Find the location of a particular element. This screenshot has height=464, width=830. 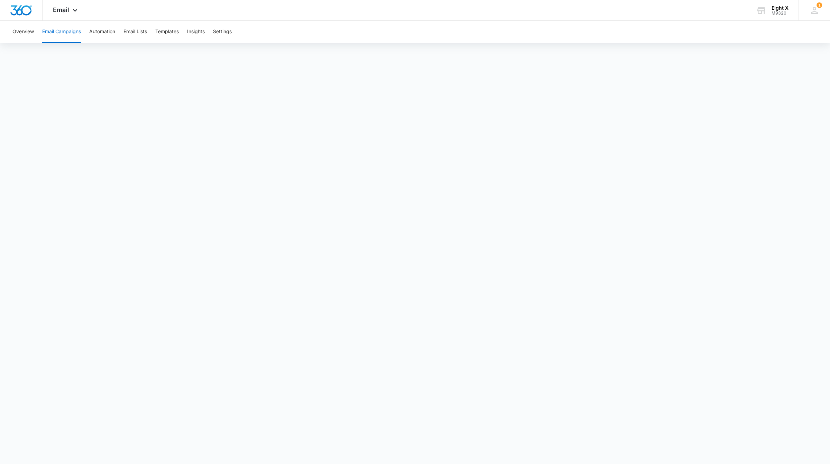

div: account name is located at coordinates (780, 8).